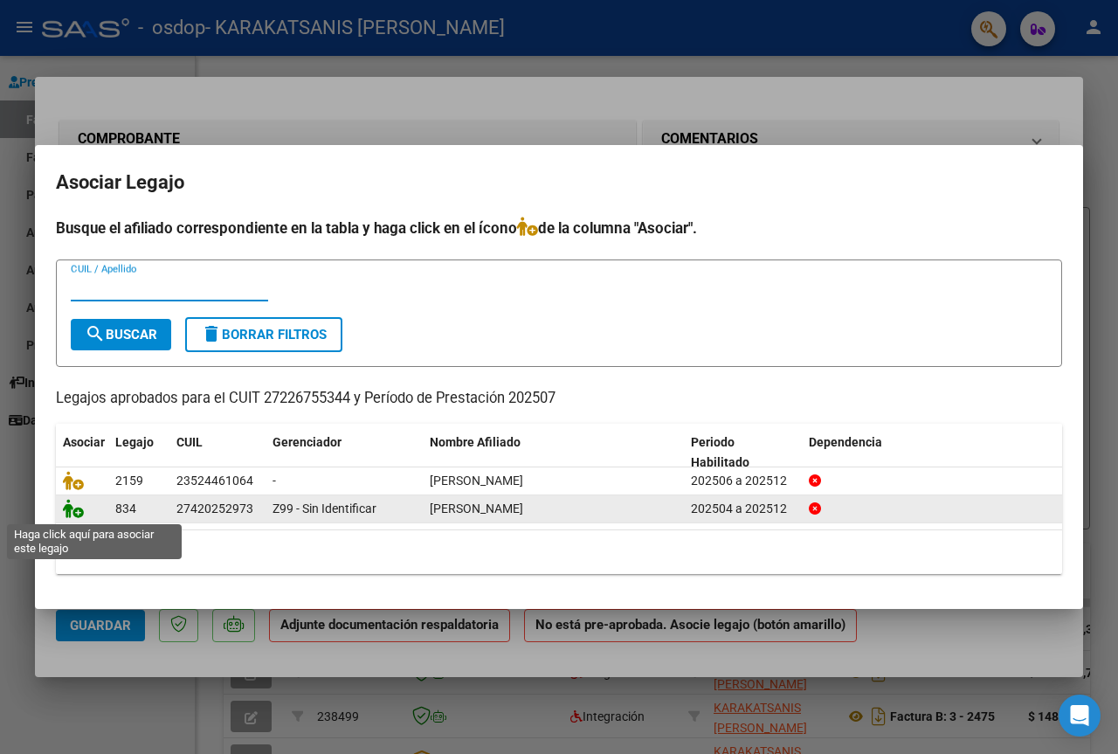  What do you see at coordinates (264, 335) in the screenshot?
I see `span: Borrar Filtros` at bounding box center [264, 335].